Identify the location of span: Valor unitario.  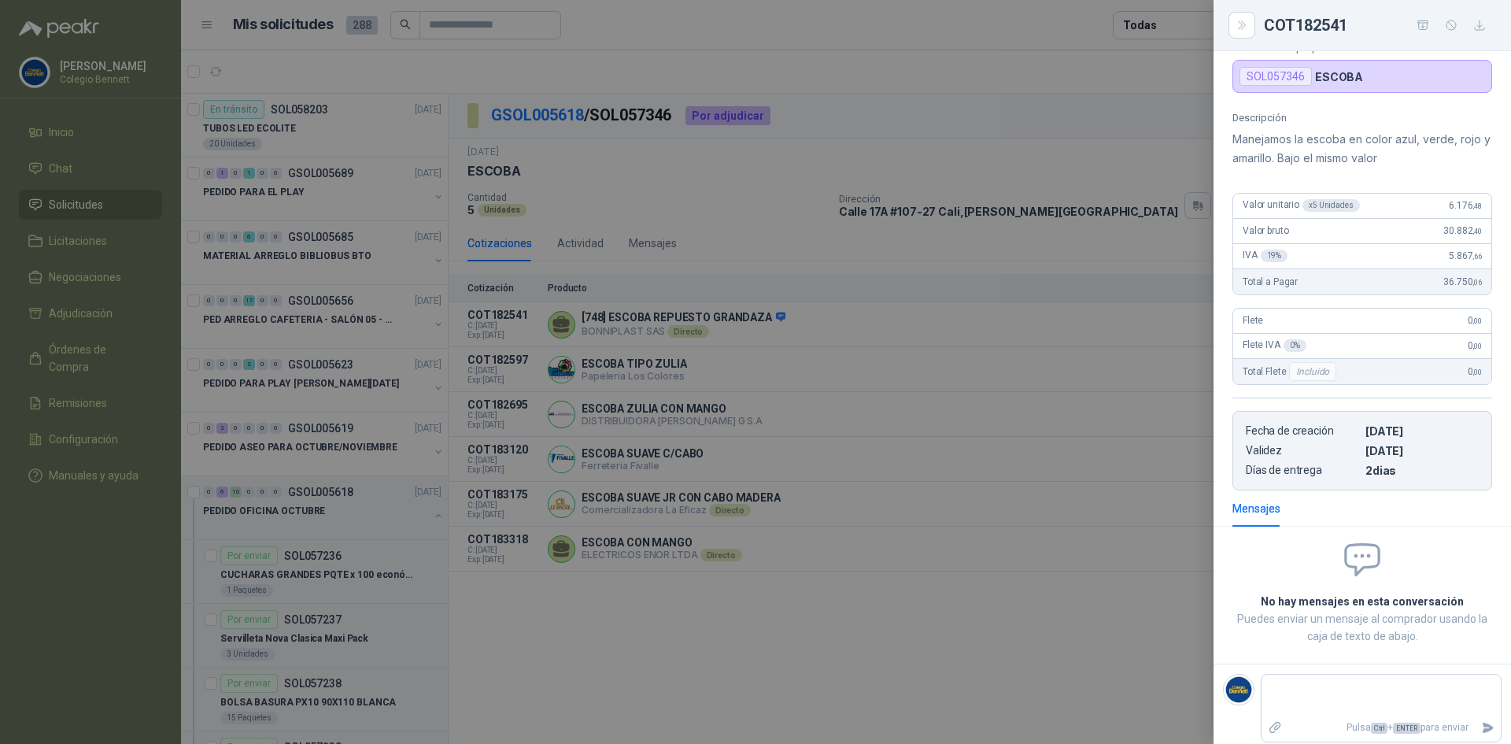
(1301, 205).